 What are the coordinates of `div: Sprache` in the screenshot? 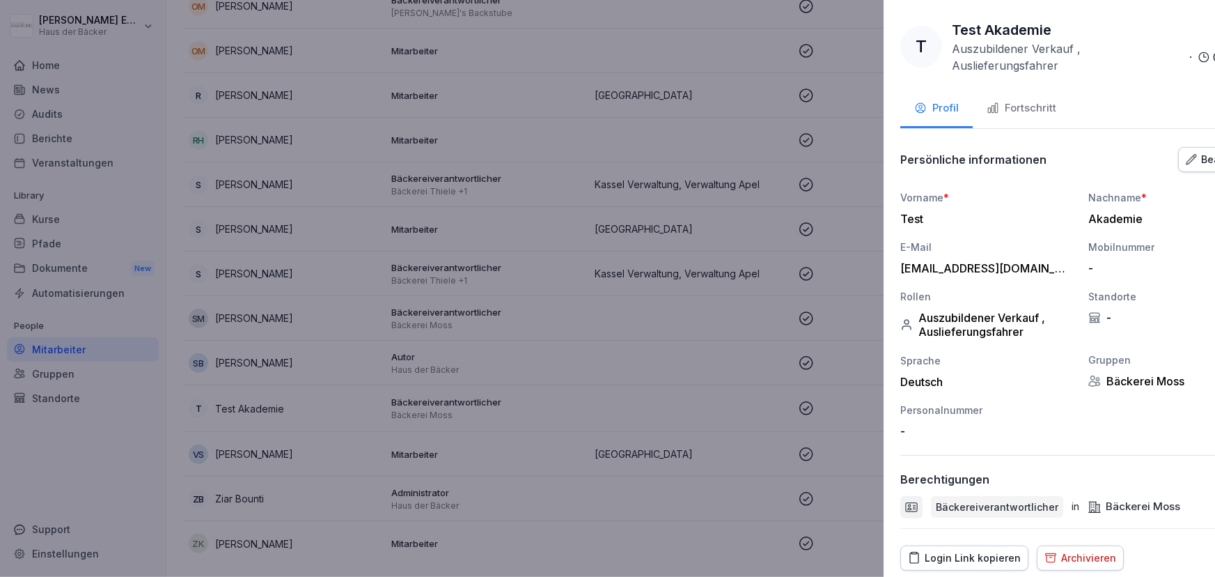 It's located at (988, 360).